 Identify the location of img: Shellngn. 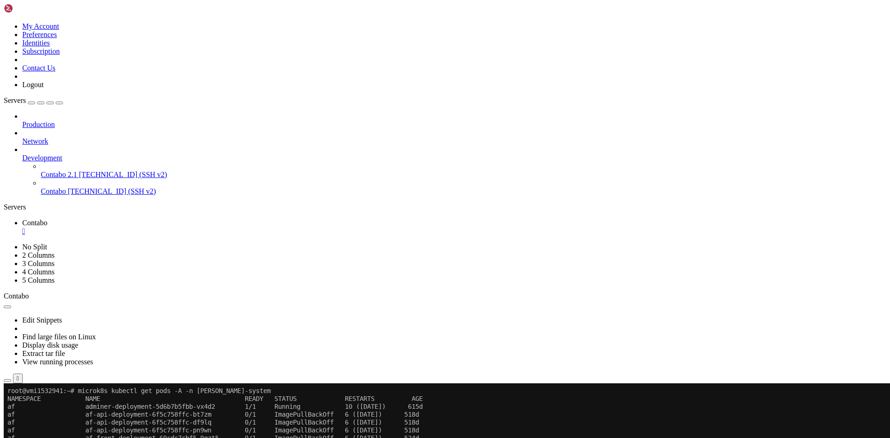
(30, 8).